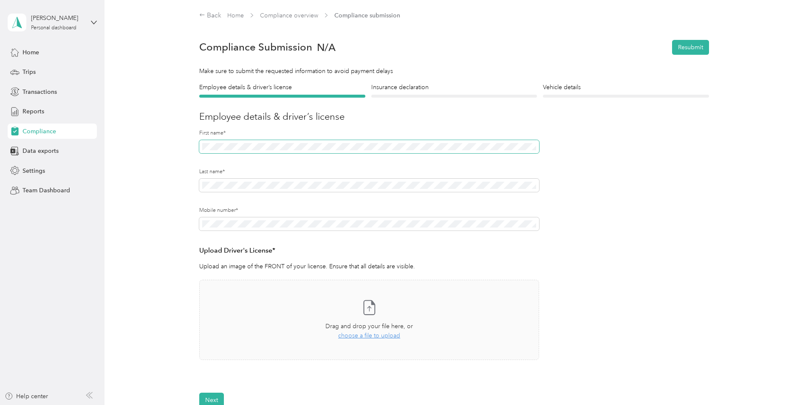 This screenshot has height=405, width=808. Describe the element at coordinates (256, 47) in the screenshot. I see `h1: Compliance Submission` at that location.